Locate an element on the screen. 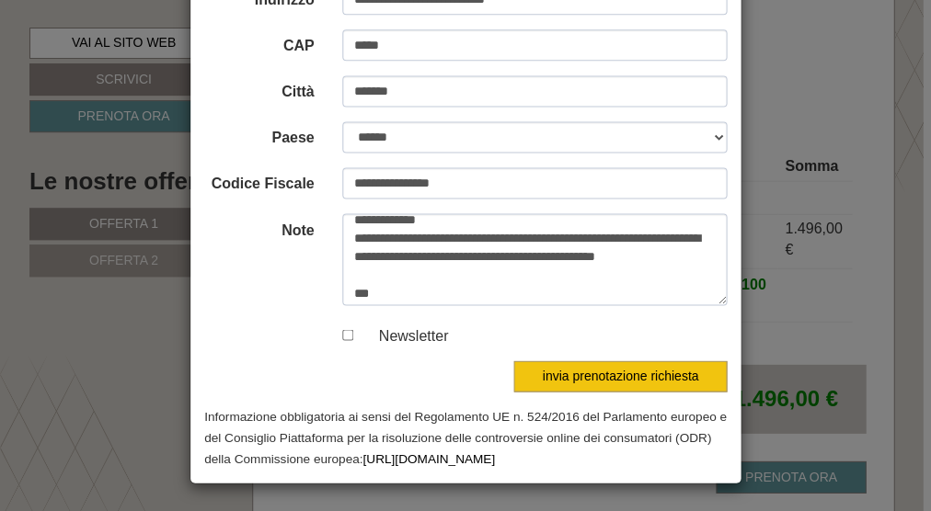 The width and height of the screenshot is (931, 511). label: Paese is located at coordinates (259, 135).